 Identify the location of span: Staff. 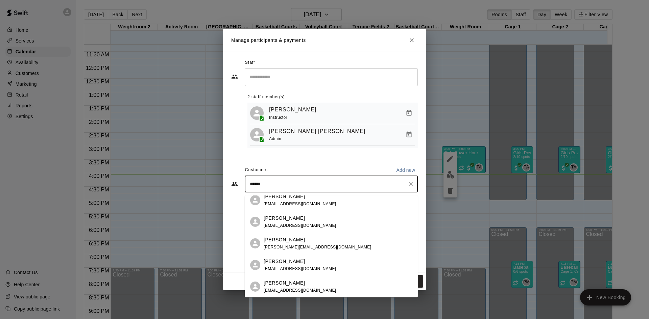
(250, 63).